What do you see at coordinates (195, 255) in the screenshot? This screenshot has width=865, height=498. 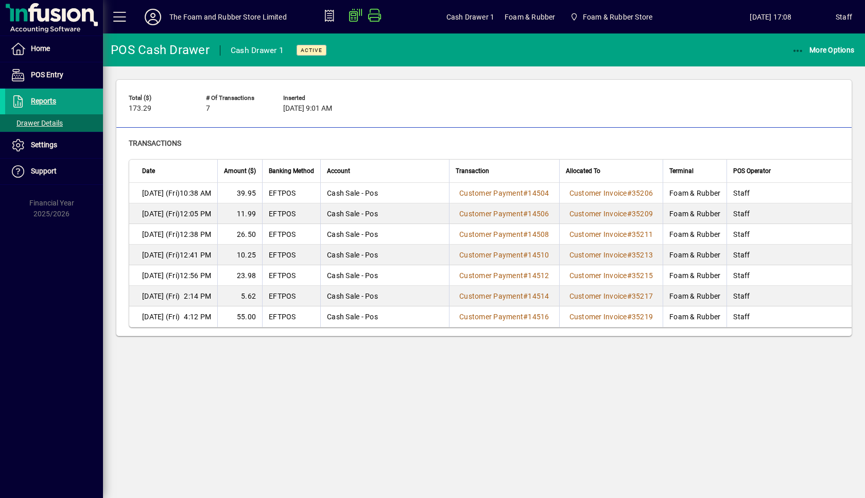 I see `span: 12:41 PM` at bounding box center [195, 255].